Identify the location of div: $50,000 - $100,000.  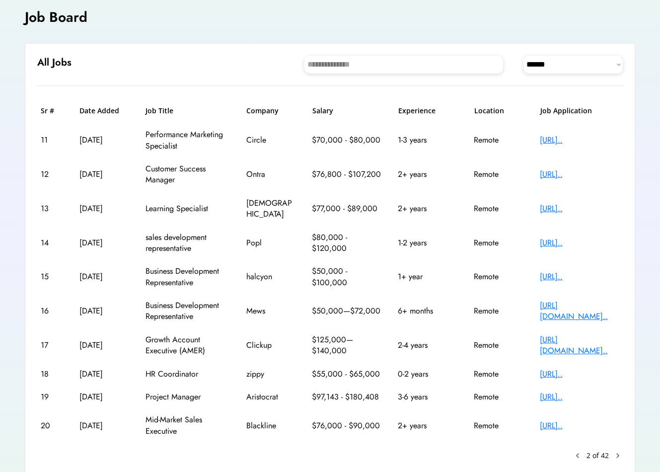
(347, 277).